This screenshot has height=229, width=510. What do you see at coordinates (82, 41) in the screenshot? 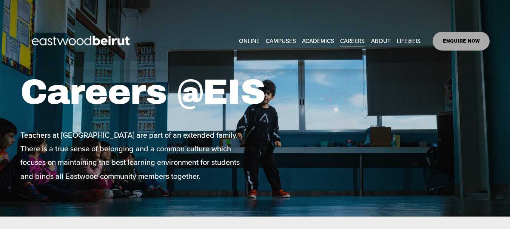
I see `img: EastwoodIS Global Site` at bounding box center [82, 41].